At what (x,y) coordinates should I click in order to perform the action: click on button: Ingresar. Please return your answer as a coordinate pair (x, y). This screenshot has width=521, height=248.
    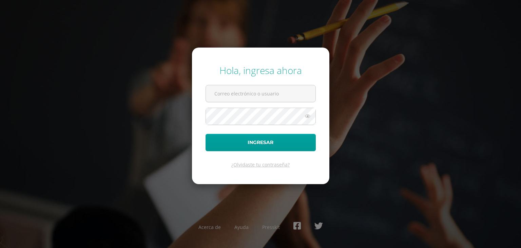
    Looking at the image, I should click on (260, 142).